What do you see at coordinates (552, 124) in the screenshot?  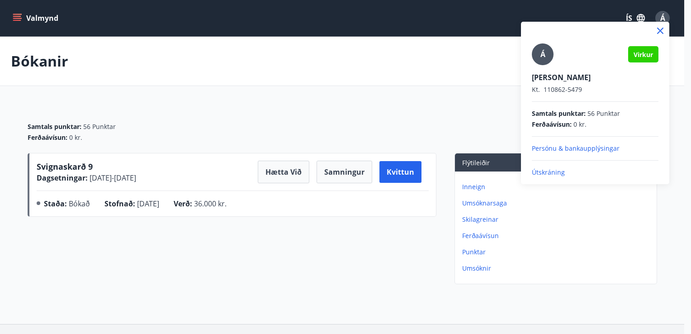 I see `span: Ferðaávísun :` at bounding box center [552, 124].